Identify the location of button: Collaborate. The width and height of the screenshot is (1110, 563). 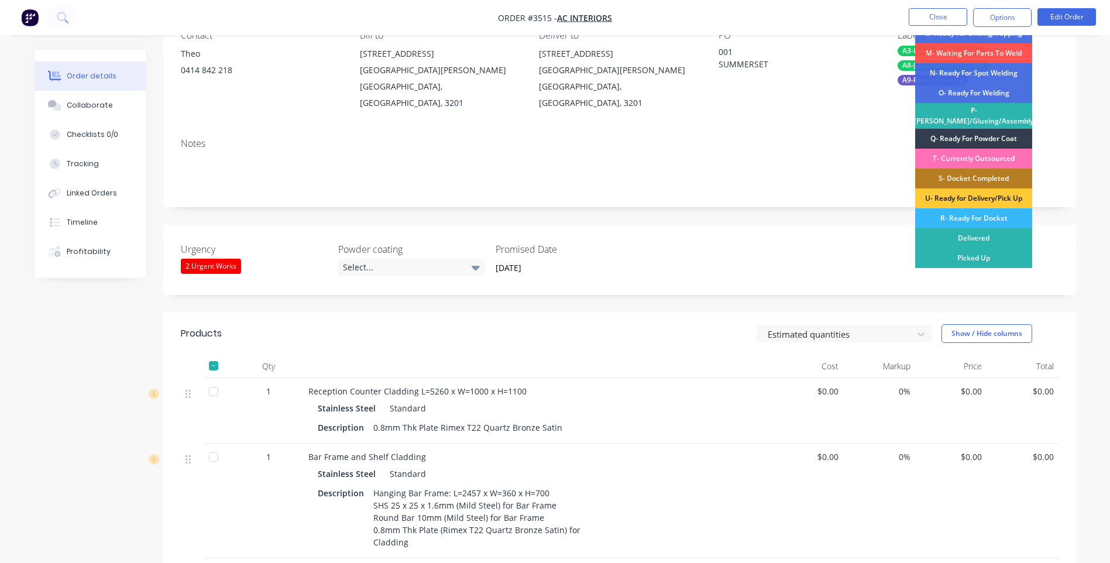
(90, 105).